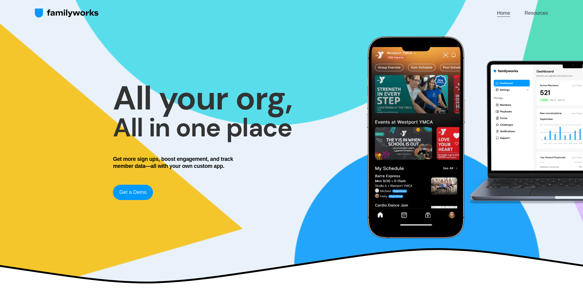 This screenshot has width=583, height=289. I want to click on img: FamilyWorks, so click(67, 13).